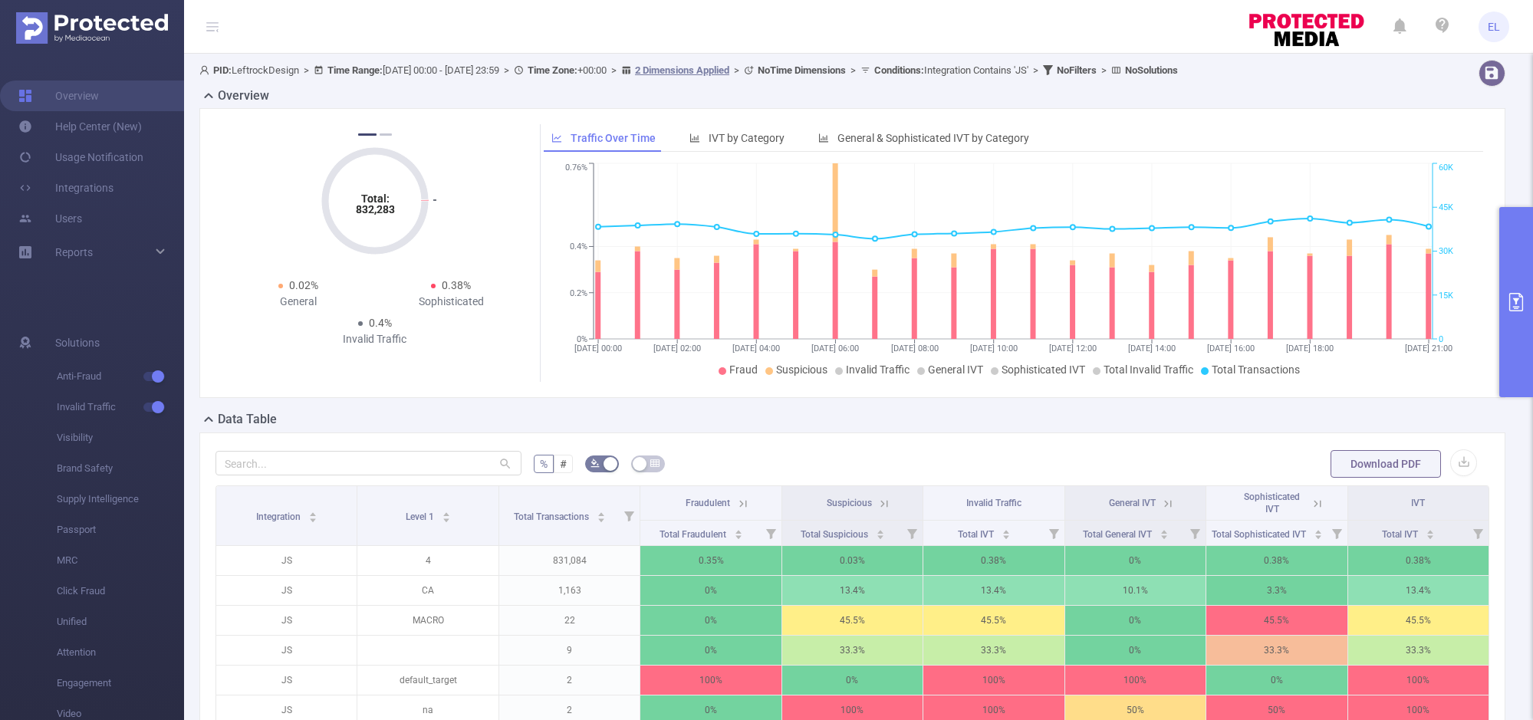  Describe the element at coordinates (80, 127) in the screenshot. I see `a: Help Center (New)` at that location.